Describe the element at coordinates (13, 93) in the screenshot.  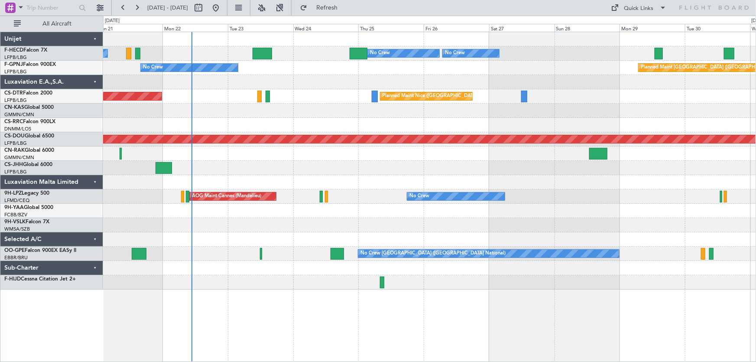
I see `span: CS-DTR` at that location.